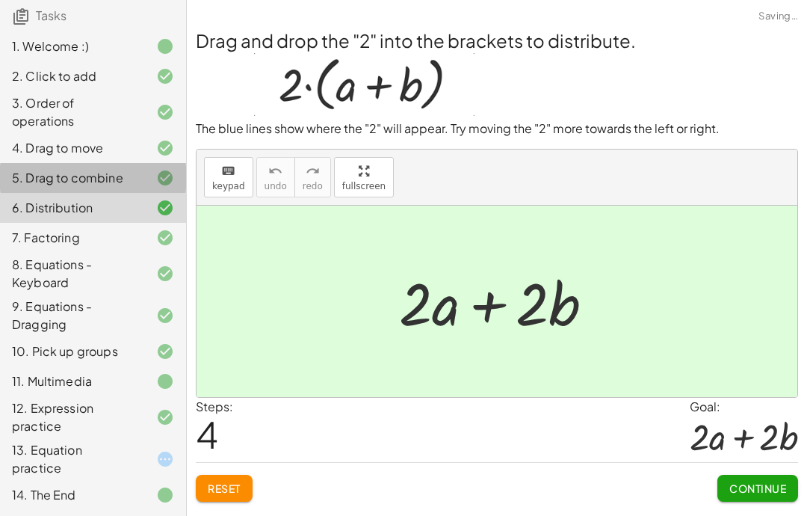 The image size is (807, 516). Describe the element at coordinates (72, 495) in the screenshot. I see `div: 14. The End` at that location.